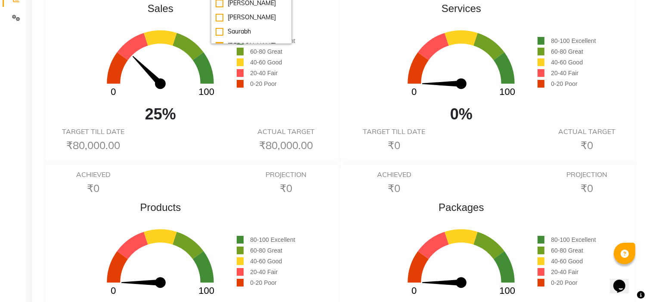  What do you see at coordinates (461, 114) in the screenshot?
I see `span: 0%` at bounding box center [461, 114].